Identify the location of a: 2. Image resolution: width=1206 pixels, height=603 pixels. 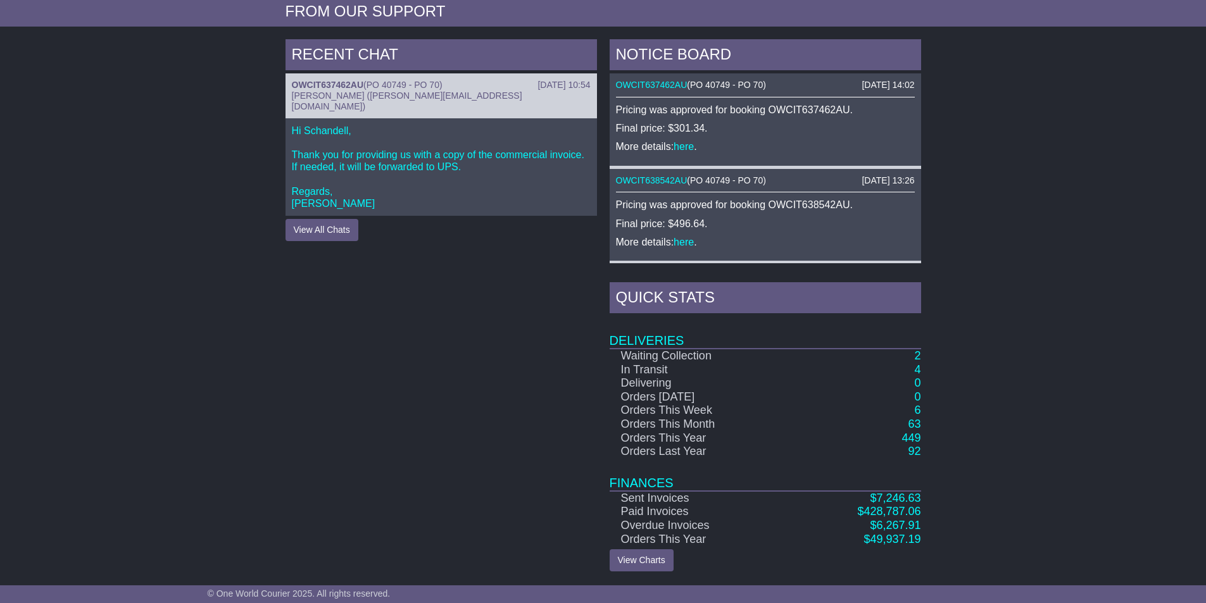
(917, 356).